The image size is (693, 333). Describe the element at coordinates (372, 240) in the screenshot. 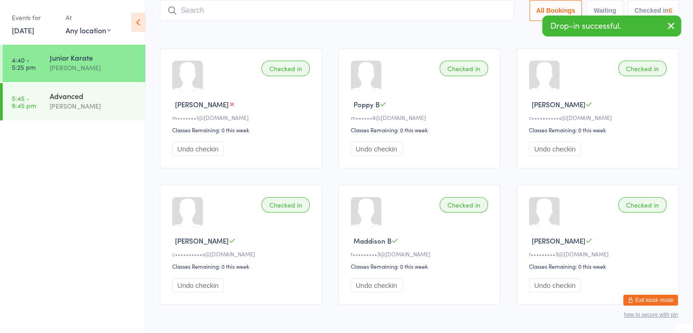

I see `span: Maddison B` at that location.